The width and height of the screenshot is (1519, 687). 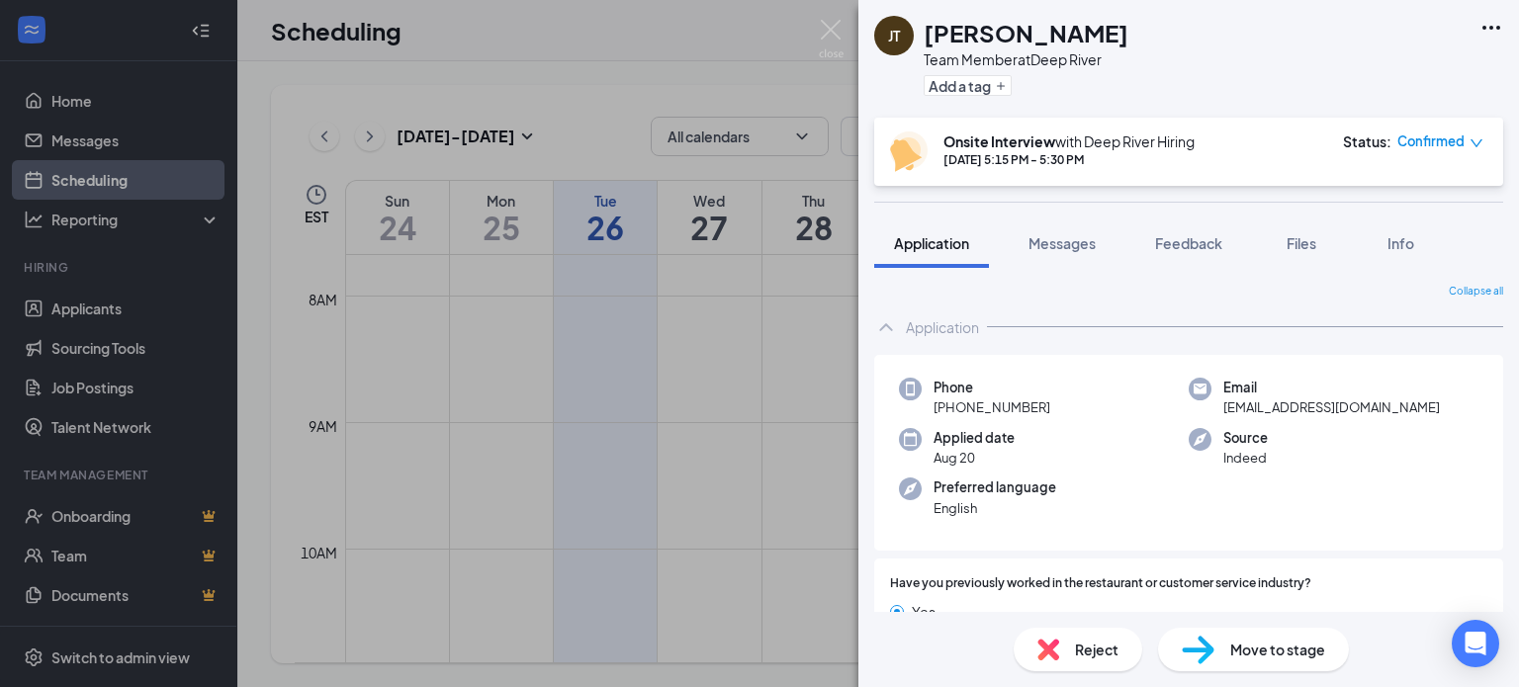 What do you see at coordinates (1476, 644) in the screenshot?
I see `div: Open Intercom Messenger` at bounding box center [1476, 644].